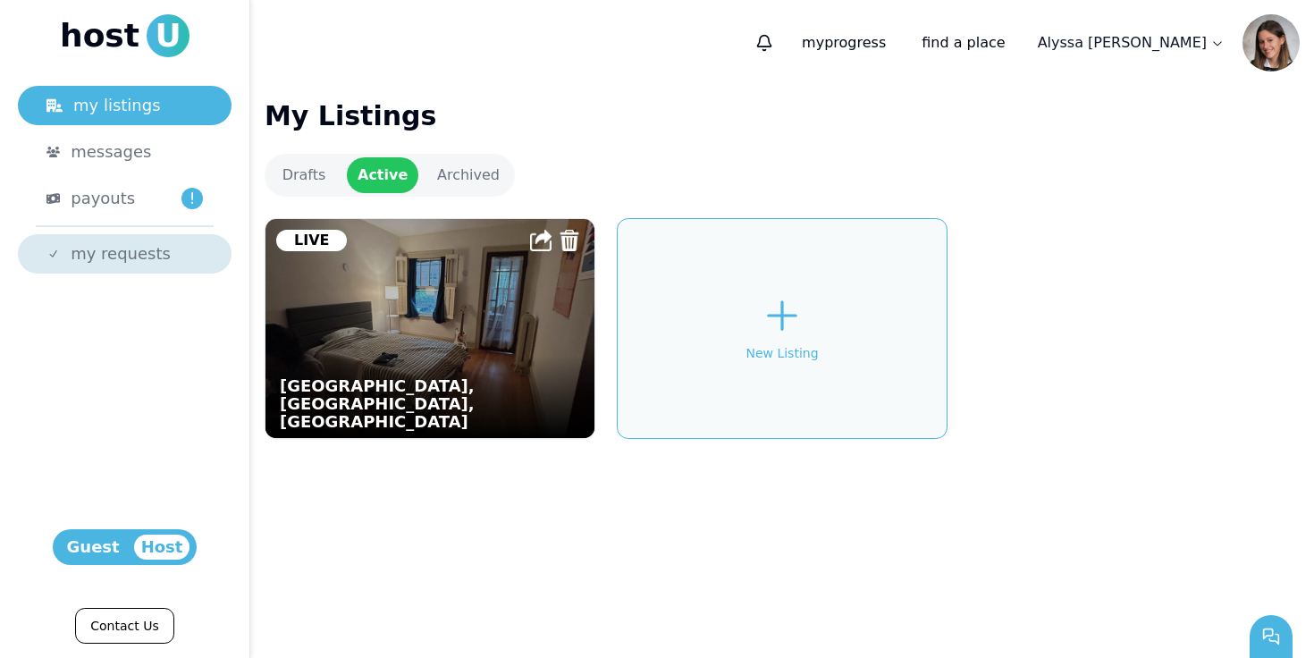  What do you see at coordinates (304, 175) in the screenshot?
I see `a: Drafts` at bounding box center [304, 175].